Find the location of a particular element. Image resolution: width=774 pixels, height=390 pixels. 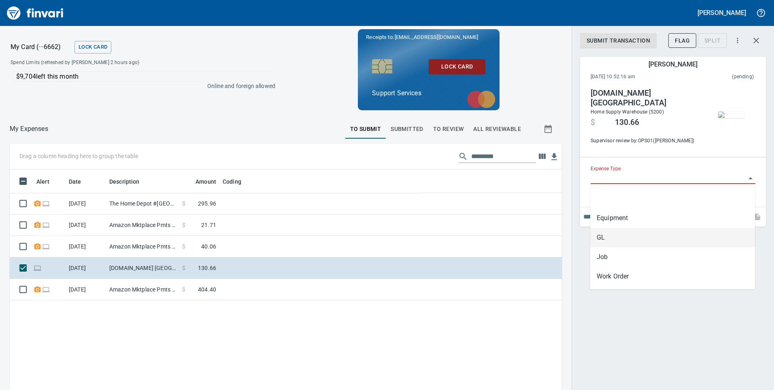

span: Submit Transaction is located at coordinates (618, 40).